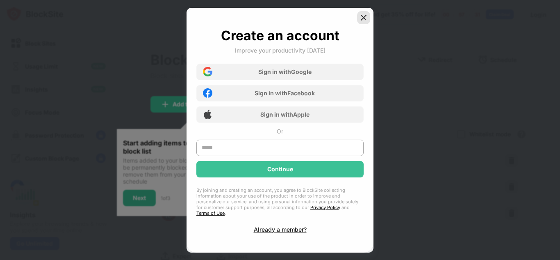 Image resolution: width=560 pixels, height=260 pixels. What do you see at coordinates (280, 201) in the screenshot?
I see `div: By joining and creating an account, you agree to BlockSite collecting information about your use ...` at bounding box center [280, 201].